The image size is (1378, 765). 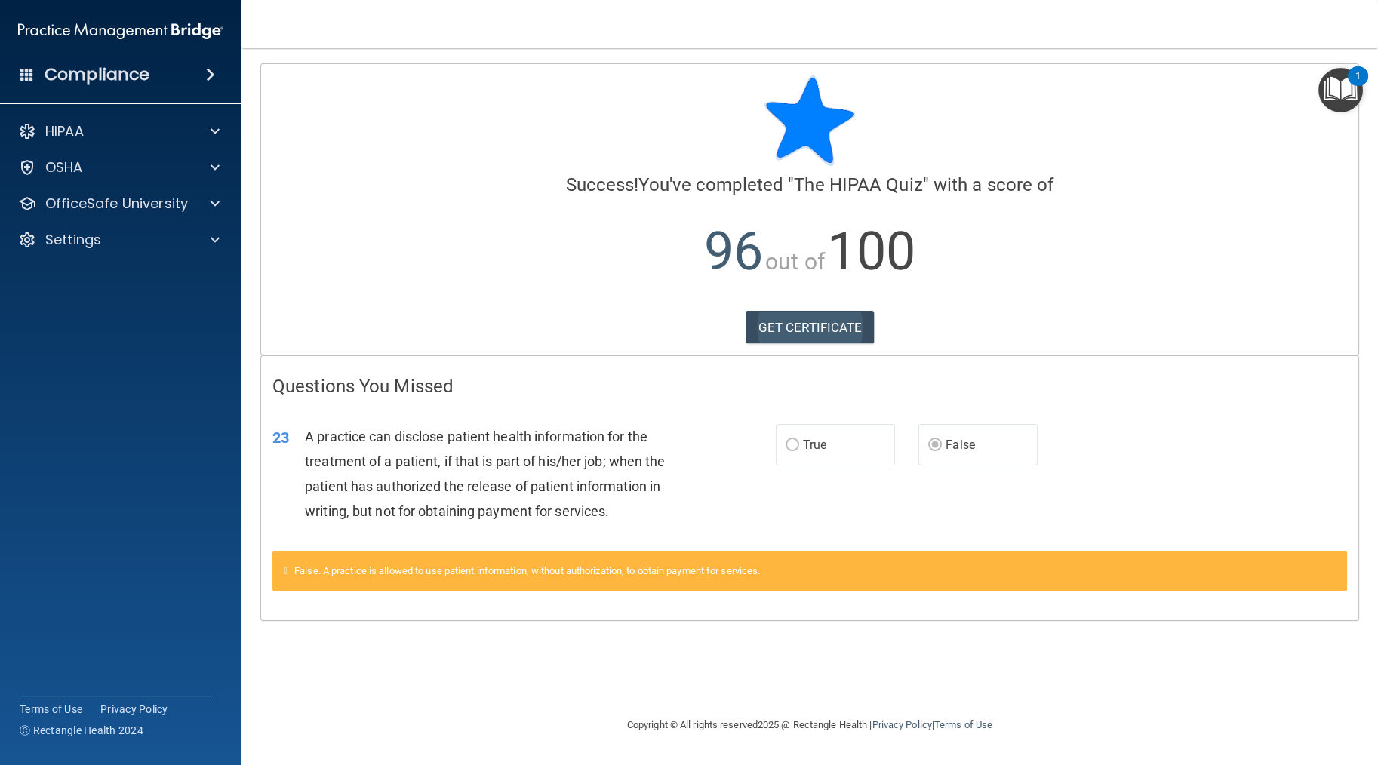 I want to click on span: 100, so click(x=871, y=251).